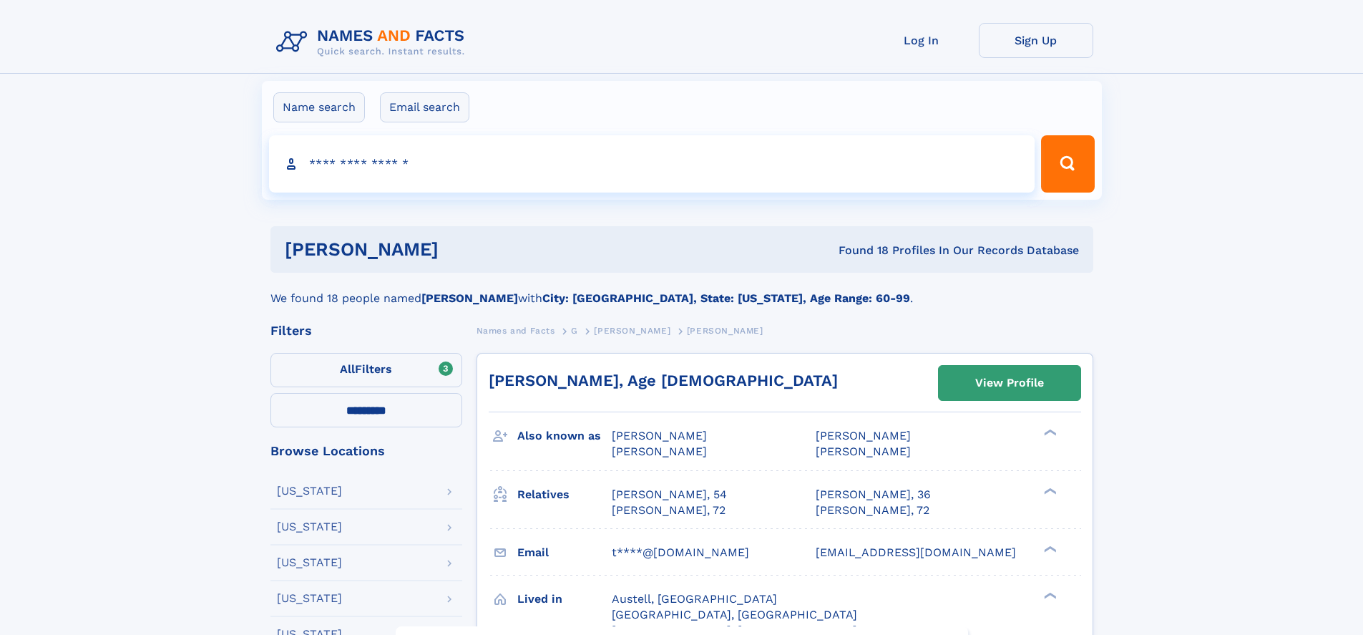 Image resolution: width=1363 pixels, height=635 pixels. What do you see at coordinates (1010, 383) in the screenshot?
I see `div: View Profile` at bounding box center [1010, 383].